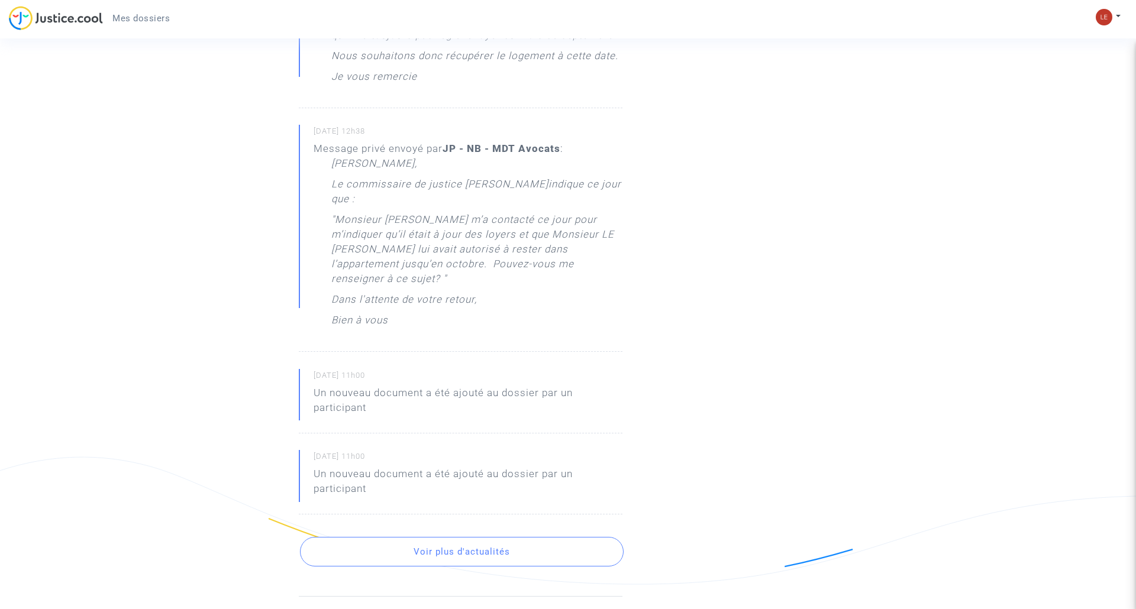 Image resolution: width=1136 pixels, height=609 pixels. What do you see at coordinates (56, 18) in the screenshot?
I see `img: jc-logo.svg` at bounding box center [56, 18].